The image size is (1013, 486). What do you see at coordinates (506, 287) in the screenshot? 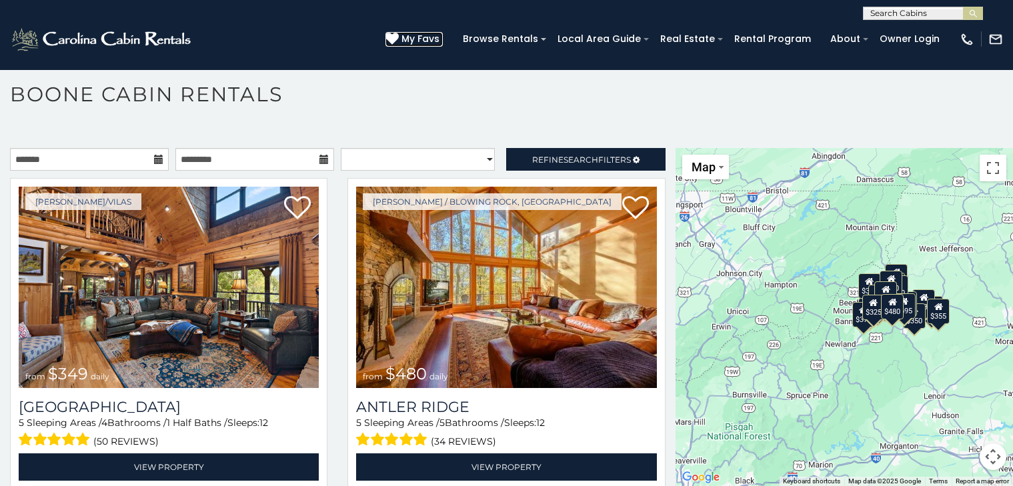
I see `a: Antler Ridge from $480 daily` at bounding box center [506, 287].